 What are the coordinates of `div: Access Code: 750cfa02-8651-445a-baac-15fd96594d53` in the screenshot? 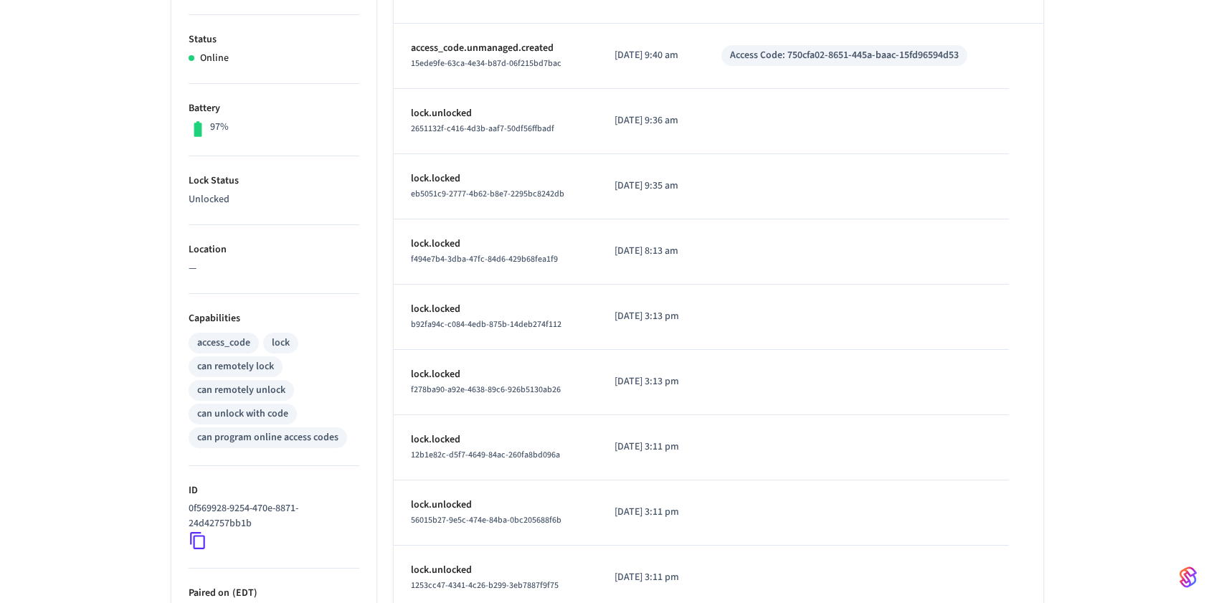 It's located at (844, 55).